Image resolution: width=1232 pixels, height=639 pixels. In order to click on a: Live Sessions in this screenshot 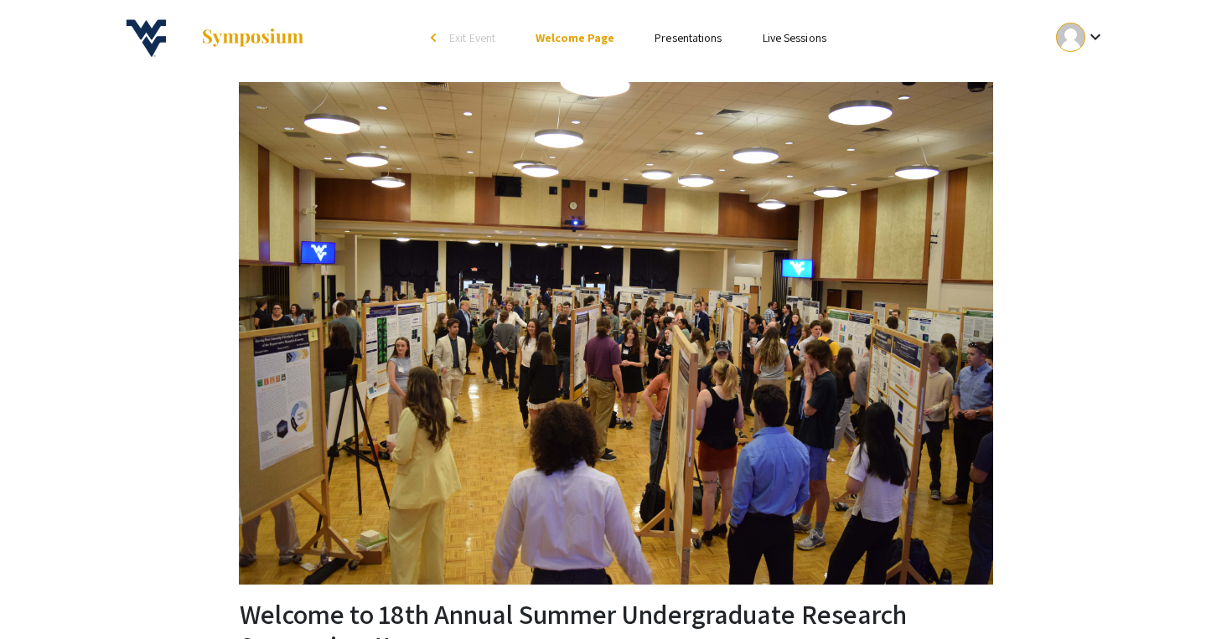, I will do `click(794, 38)`.